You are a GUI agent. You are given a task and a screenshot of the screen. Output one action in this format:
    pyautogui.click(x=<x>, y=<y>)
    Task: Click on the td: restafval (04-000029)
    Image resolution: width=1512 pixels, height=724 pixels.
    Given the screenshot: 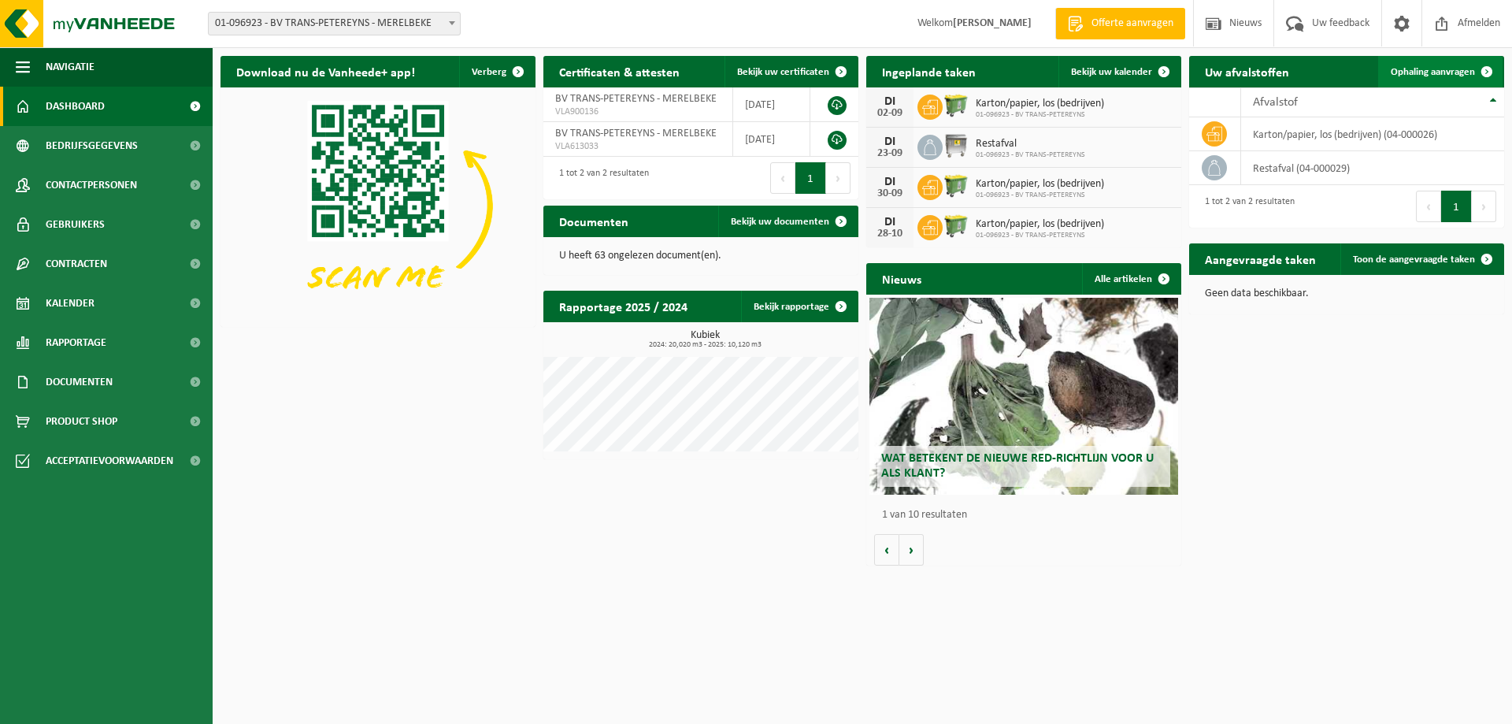 What is the action you would take?
    pyautogui.click(x=1372, y=168)
    